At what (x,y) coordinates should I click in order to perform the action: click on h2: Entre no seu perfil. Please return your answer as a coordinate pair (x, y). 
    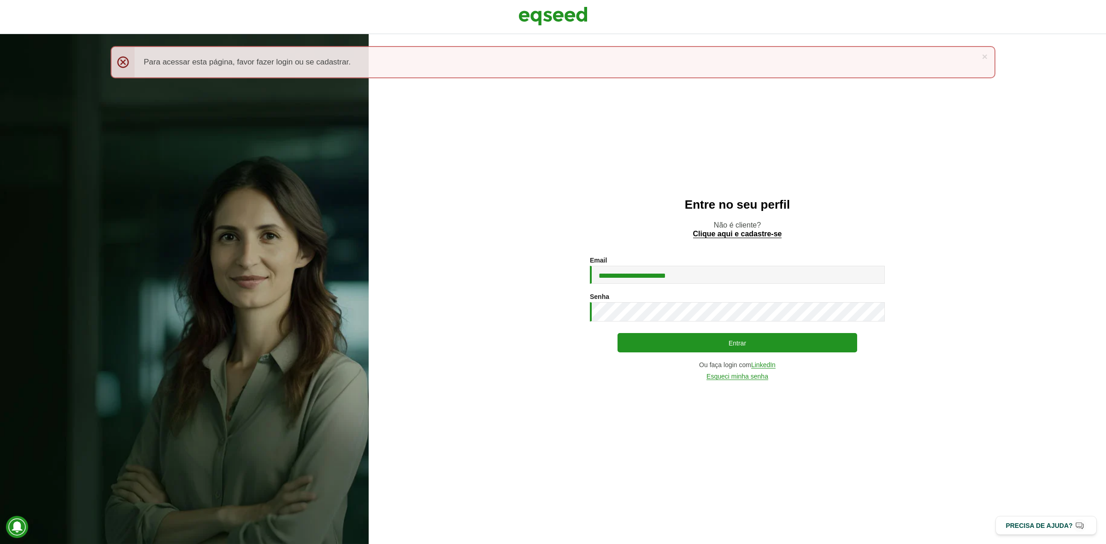
    Looking at the image, I should click on (737, 205).